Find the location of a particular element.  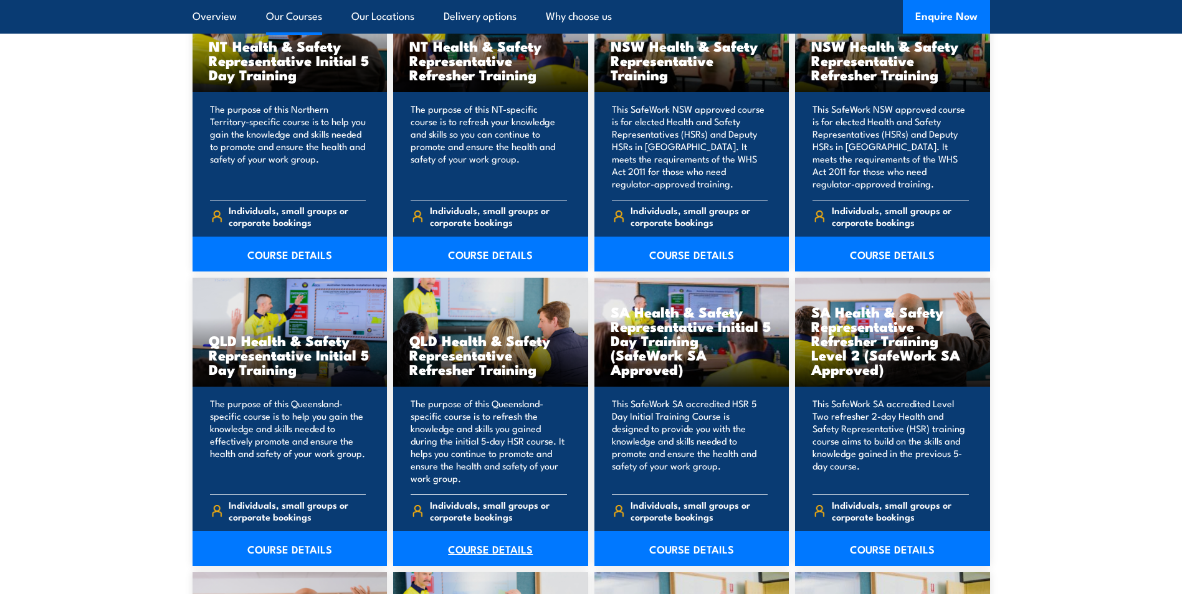

p: This SafeWork SA accredited HSR 5 Day Initial Training Course is designed to provide you with the... is located at coordinates (690, 441).